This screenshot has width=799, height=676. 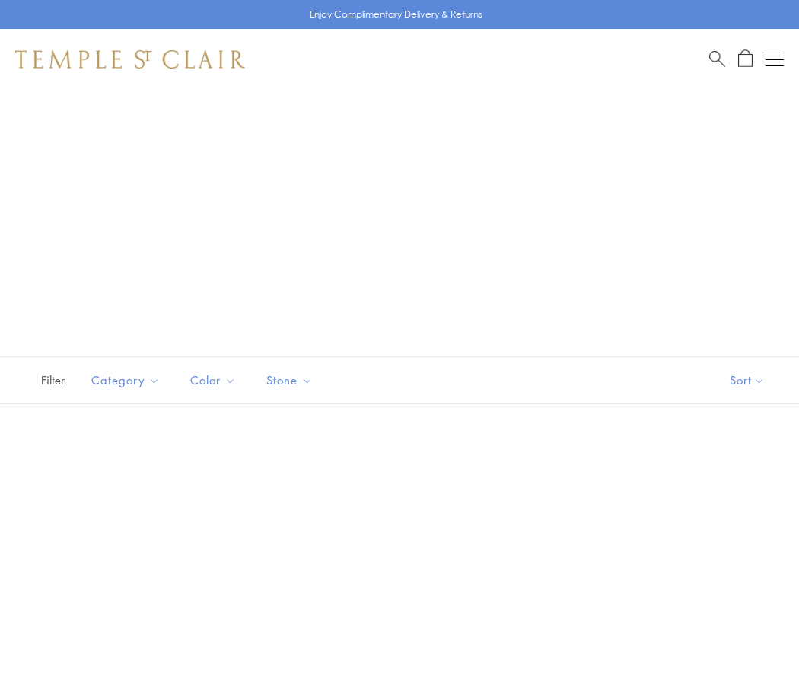 I want to click on span: Stone, so click(x=292, y=380).